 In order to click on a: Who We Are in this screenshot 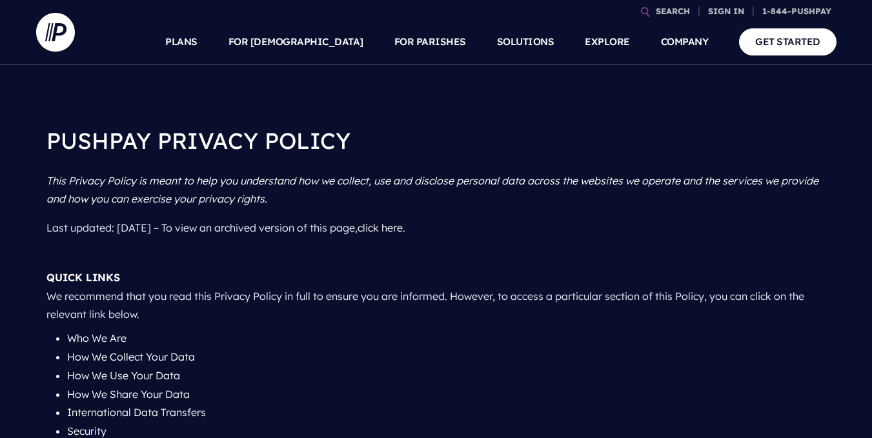, I will do `click(97, 338)`.